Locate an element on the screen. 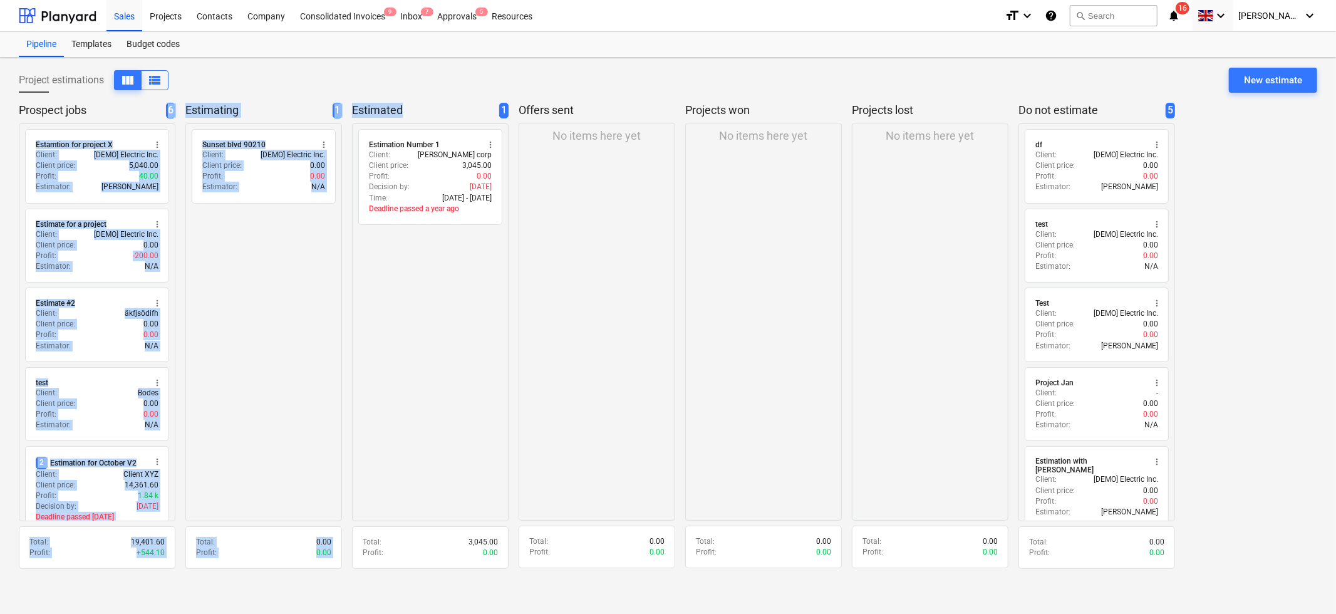  div: Templates is located at coordinates (91, 44).